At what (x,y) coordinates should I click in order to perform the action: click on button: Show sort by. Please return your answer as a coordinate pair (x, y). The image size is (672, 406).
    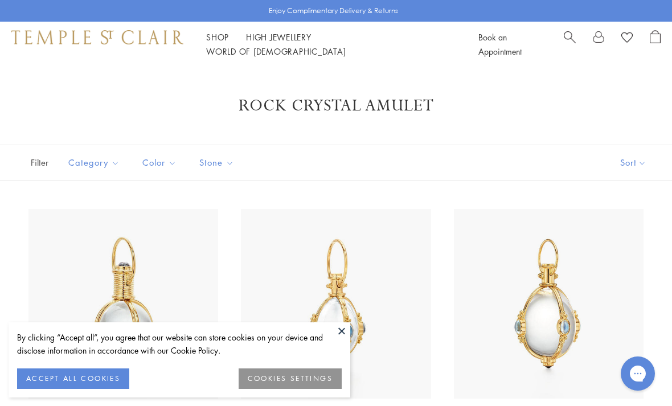
    Looking at the image, I should click on (633, 162).